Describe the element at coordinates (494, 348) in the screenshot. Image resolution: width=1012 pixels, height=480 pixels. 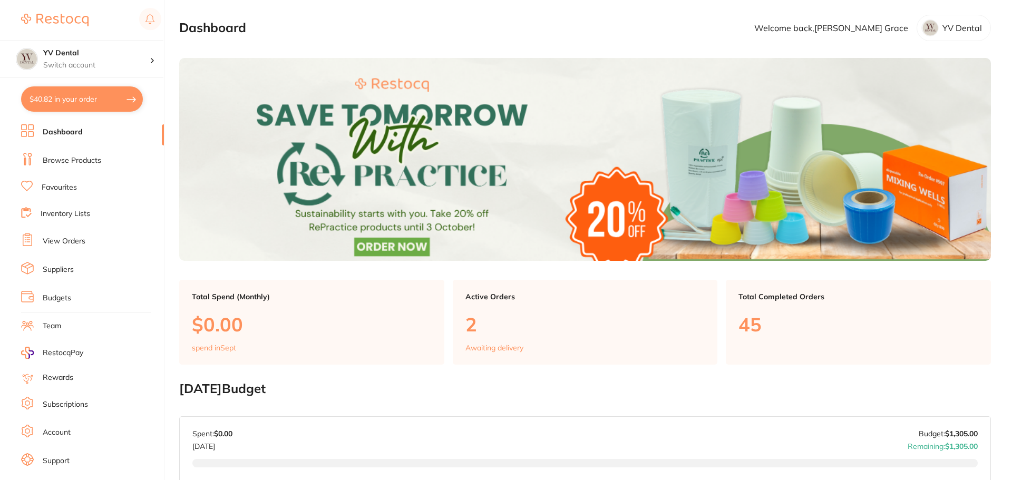
I see `p: Awaiting delivery` at that location.